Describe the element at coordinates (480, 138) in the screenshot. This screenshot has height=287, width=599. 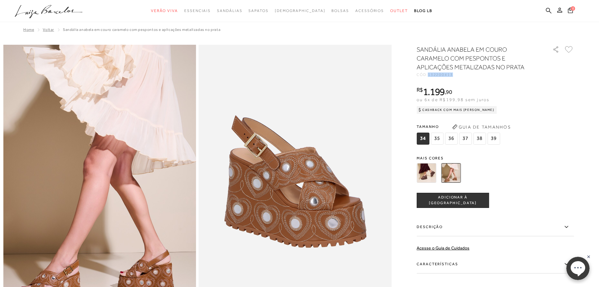
I see `span: 38` at that location.